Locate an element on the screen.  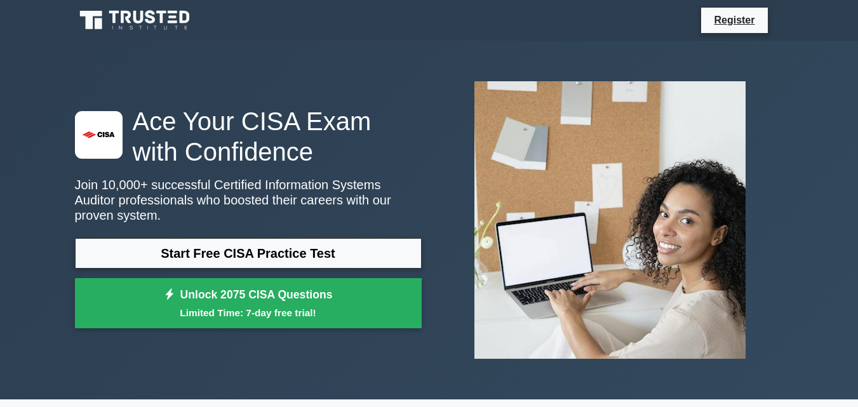
a: Start Free CISA Practice Test is located at coordinates (248, 253).